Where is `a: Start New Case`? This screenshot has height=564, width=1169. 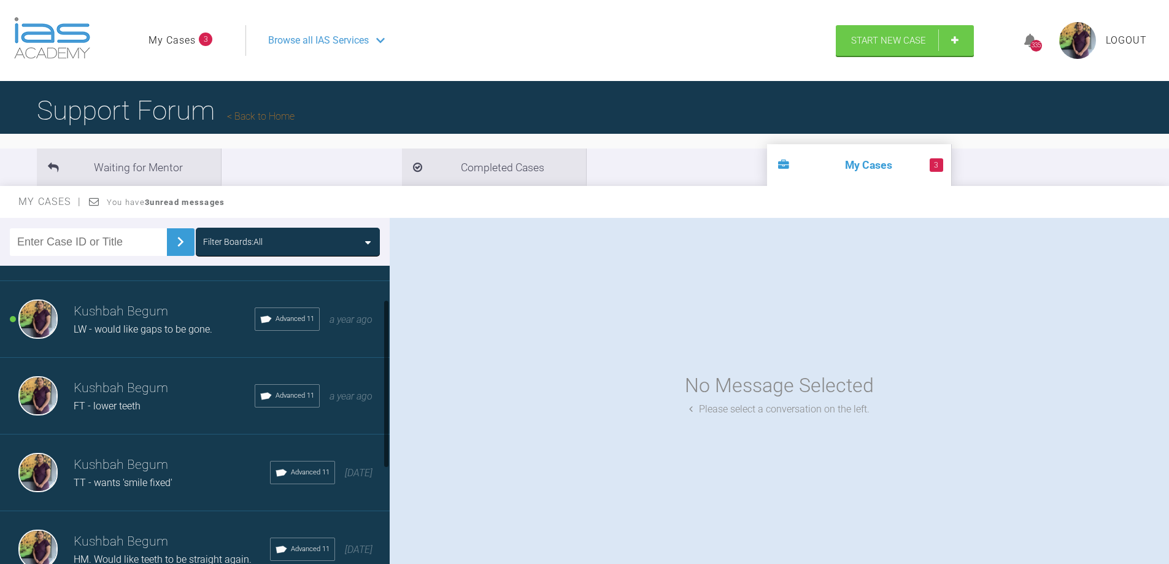
a: Start New Case is located at coordinates (905, 41).